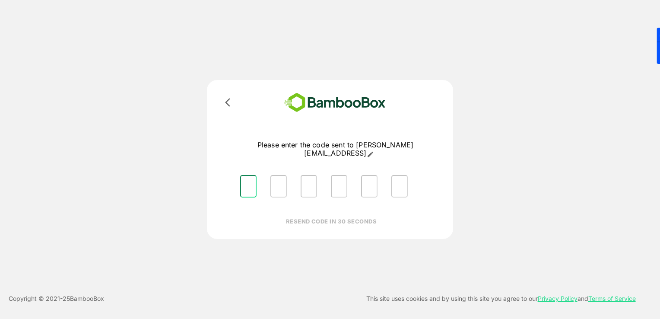 Image resolution: width=660 pixels, height=319 pixels. Describe the element at coordinates (339, 186) in the screenshot. I see `input: Please enter OTP character 4` at that location.